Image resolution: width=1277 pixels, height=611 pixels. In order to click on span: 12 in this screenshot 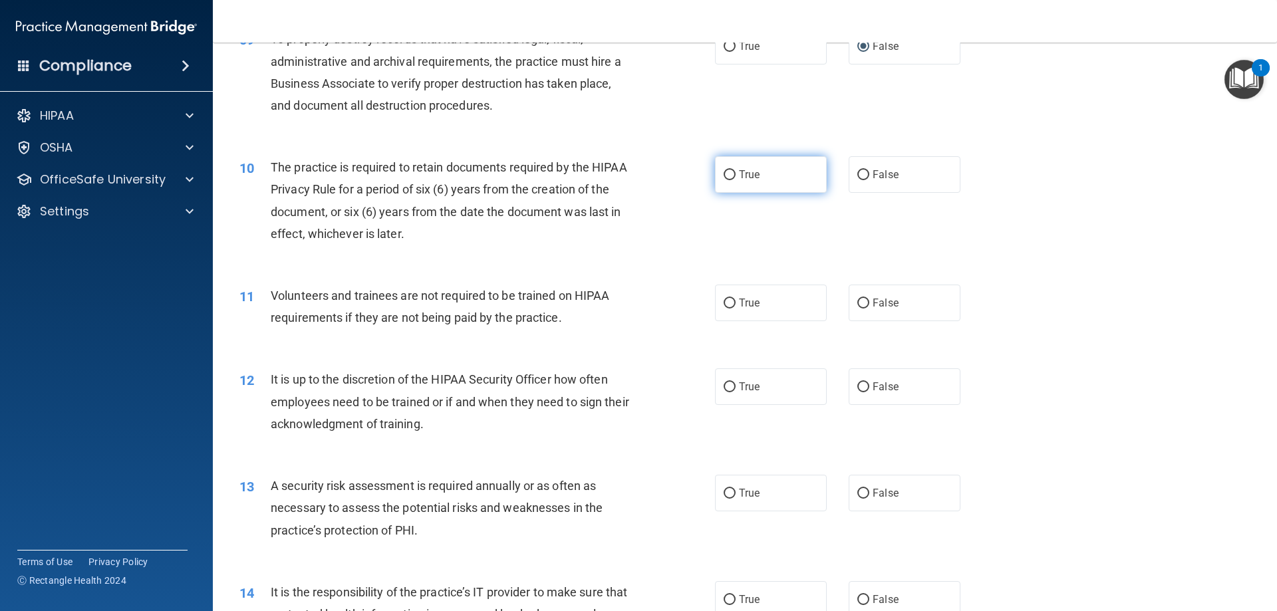, I will do `click(247, 381)`.